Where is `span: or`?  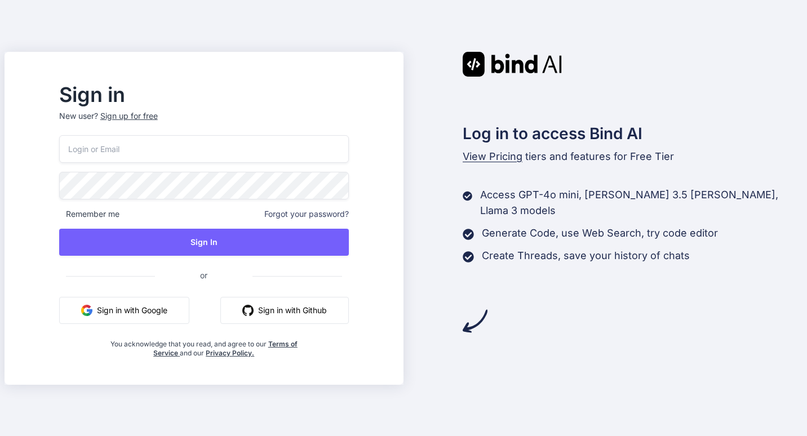
span: or is located at coordinates (203, 275).